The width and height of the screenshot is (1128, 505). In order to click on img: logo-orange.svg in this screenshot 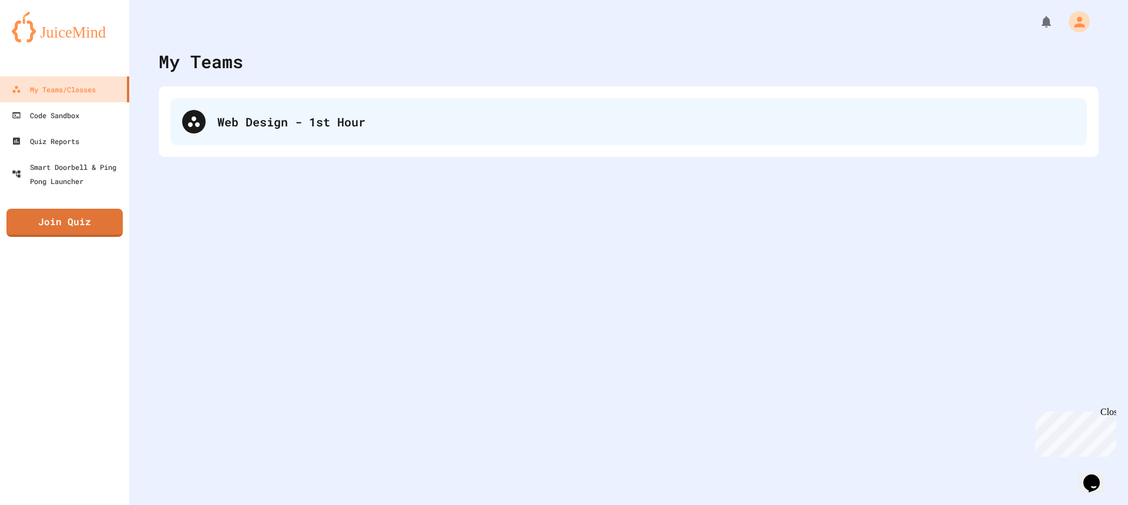, I will do `click(65, 27)`.